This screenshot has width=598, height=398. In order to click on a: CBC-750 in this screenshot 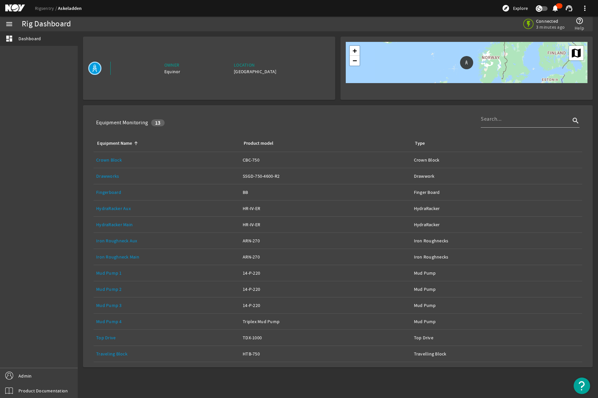, I will do `click(326, 160)`.